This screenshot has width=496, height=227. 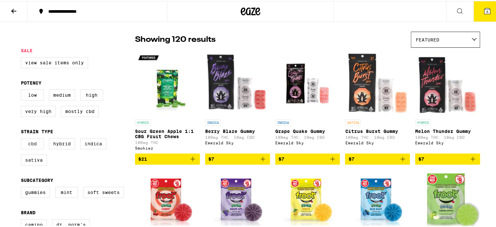 What do you see at coordinates (37, 130) in the screenshot?
I see `legend: Strain Type` at bounding box center [37, 130].